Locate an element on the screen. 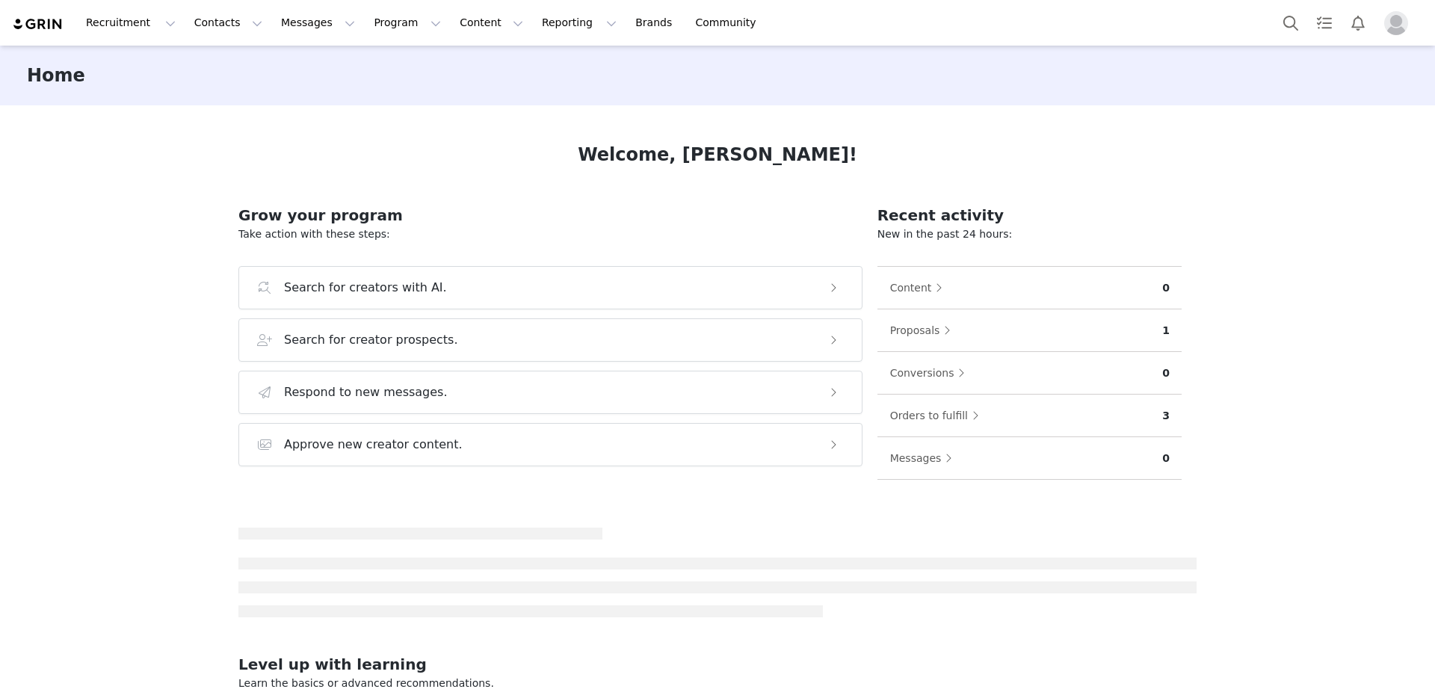  img: placeholder-profile.jpg is located at coordinates (1396, 23).